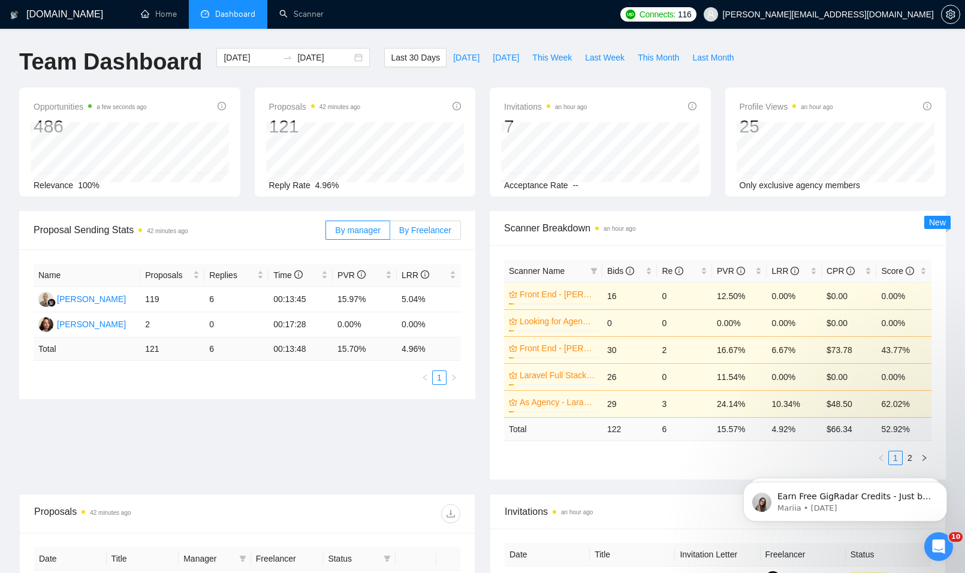  Describe the element at coordinates (429, 300) in the screenshot. I see `td: 5.04%` at that location.